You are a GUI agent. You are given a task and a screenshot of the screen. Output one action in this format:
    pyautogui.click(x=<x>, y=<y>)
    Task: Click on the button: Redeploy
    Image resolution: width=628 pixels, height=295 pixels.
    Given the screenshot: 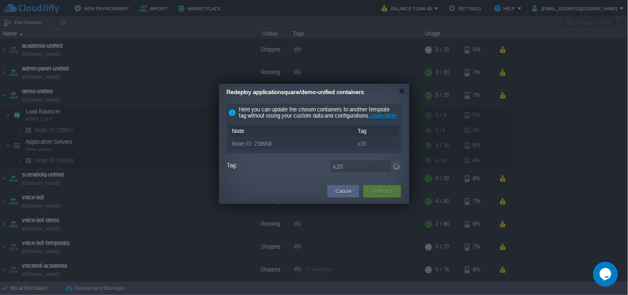 What is the action you would take?
    pyautogui.click(x=382, y=191)
    